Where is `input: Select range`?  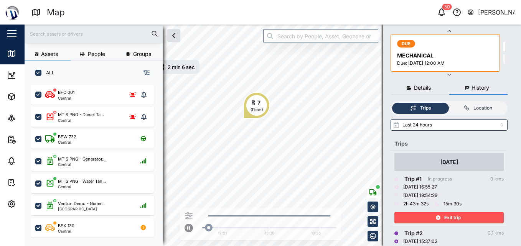
input: Select range is located at coordinates (449, 125).